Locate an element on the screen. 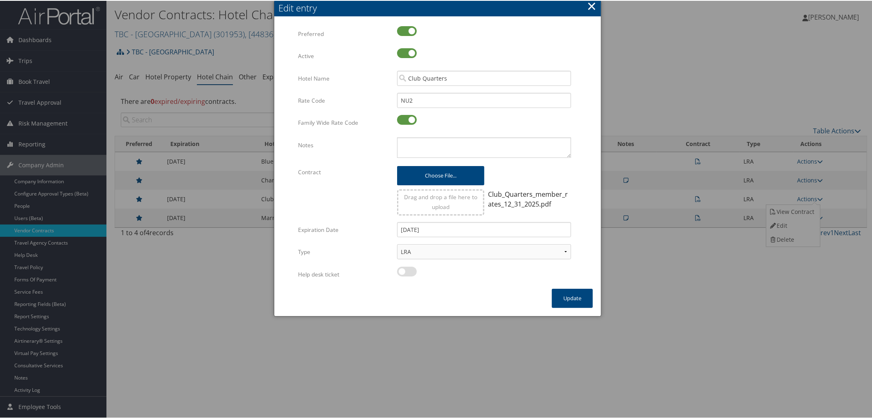 The image size is (872, 418). div: Club_Quarters_member_rates_12_31_2025.pdf is located at coordinates (530, 199).